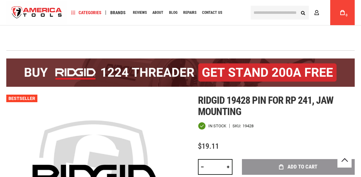 The height and width of the screenshot is (177, 361). I want to click on span: Reviews, so click(140, 13).